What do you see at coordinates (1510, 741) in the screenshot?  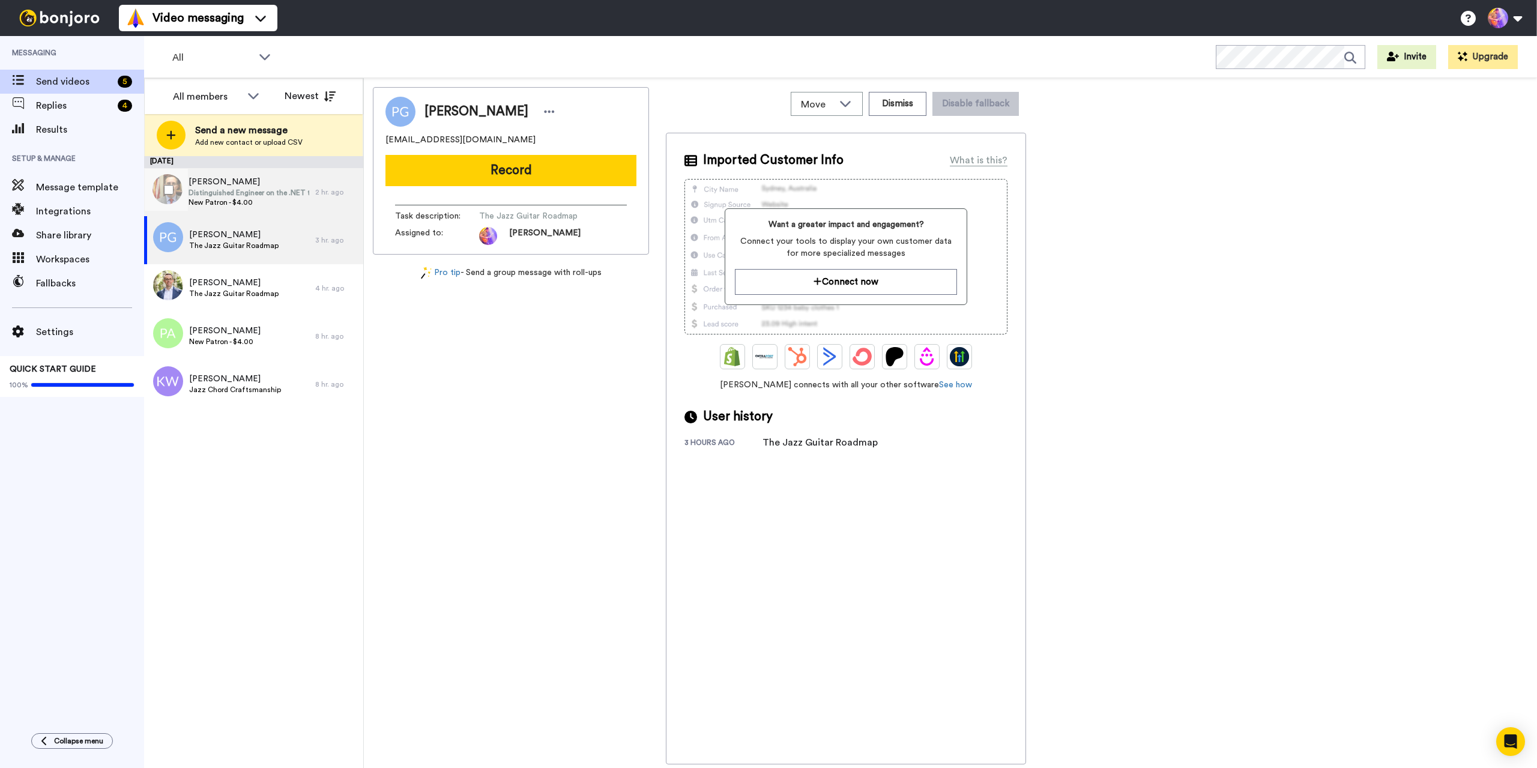 I see `div: Open Intercom Messenger` at bounding box center [1510, 741].